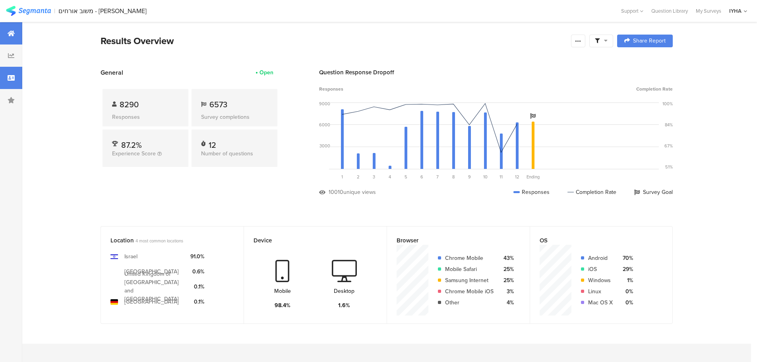  What do you see at coordinates (325, 125) in the screenshot?
I see `div: 6000` at bounding box center [325, 125].